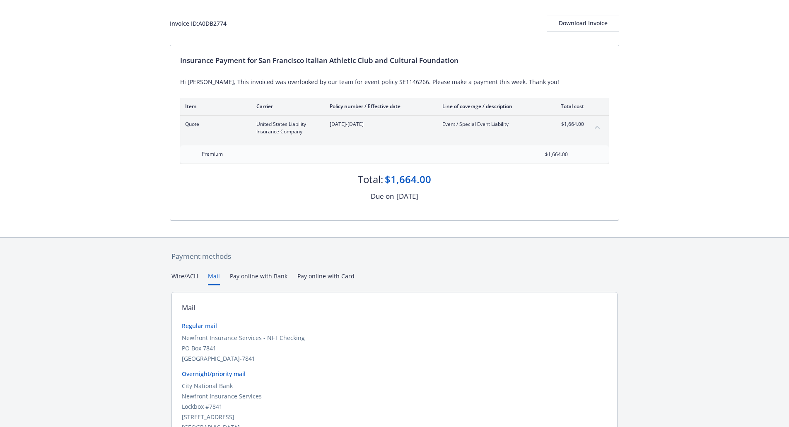 The image size is (789, 427). I want to click on button: Pay online with Bank, so click(259, 278).